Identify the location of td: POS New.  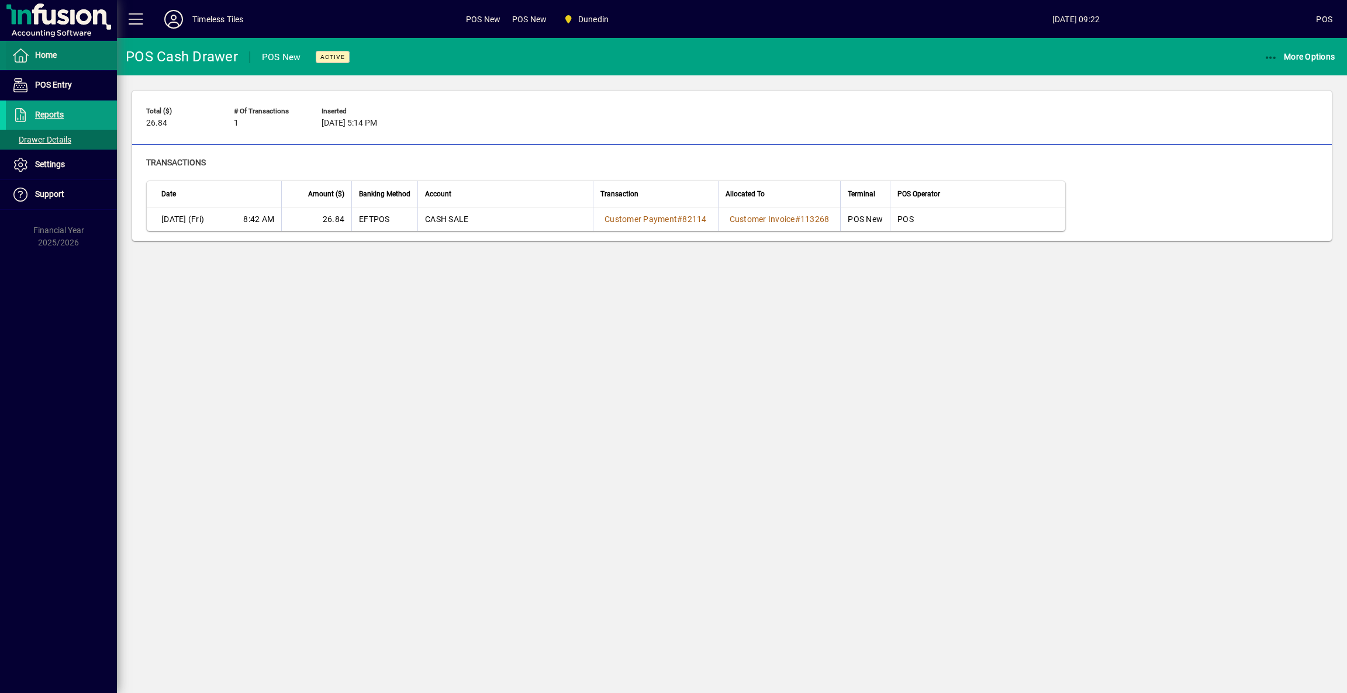
(865, 219).